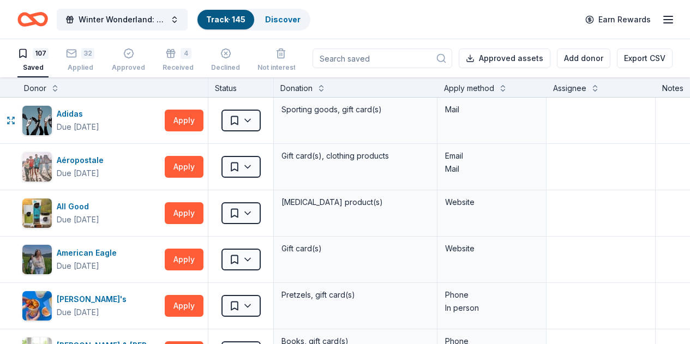  Describe the element at coordinates (570, 88) in the screenshot. I see `div: Assignee` at that location.